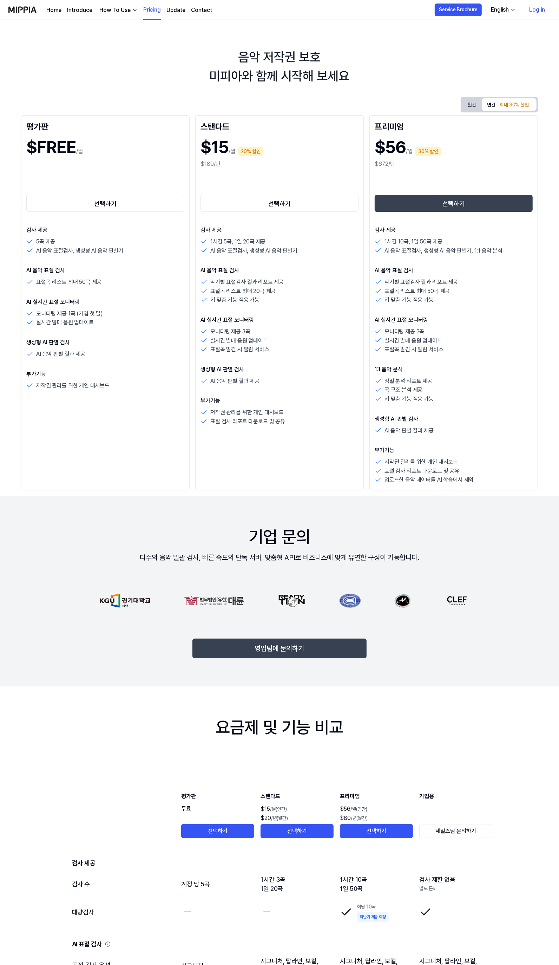  Describe the element at coordinates (280, 164) in the screenshot. I see `div: $180/년` at that location.